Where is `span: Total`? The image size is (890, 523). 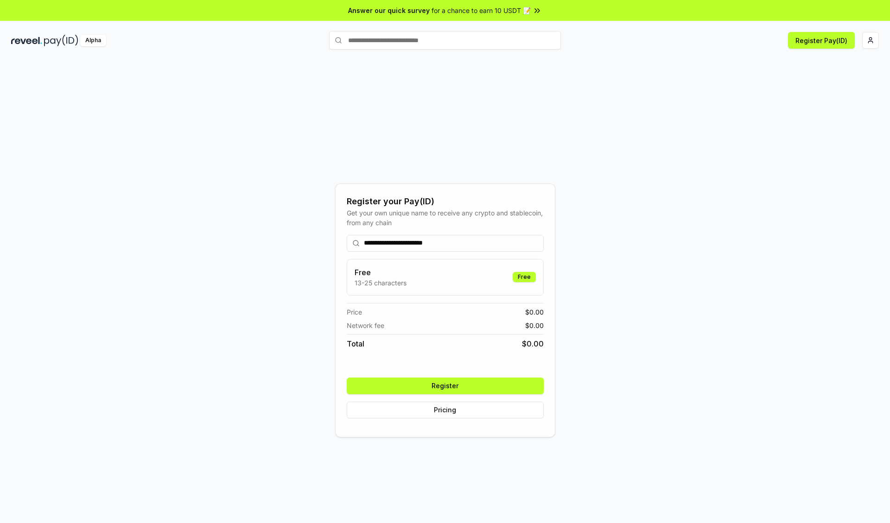
span: Total is located at coordinates (355, 344).